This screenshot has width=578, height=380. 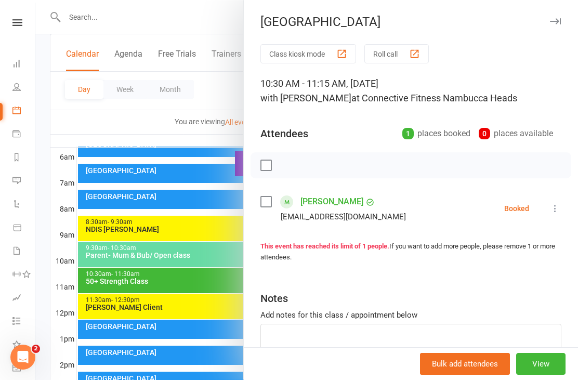 I want to click on a: Dashboard, so click(x=24, y=64).